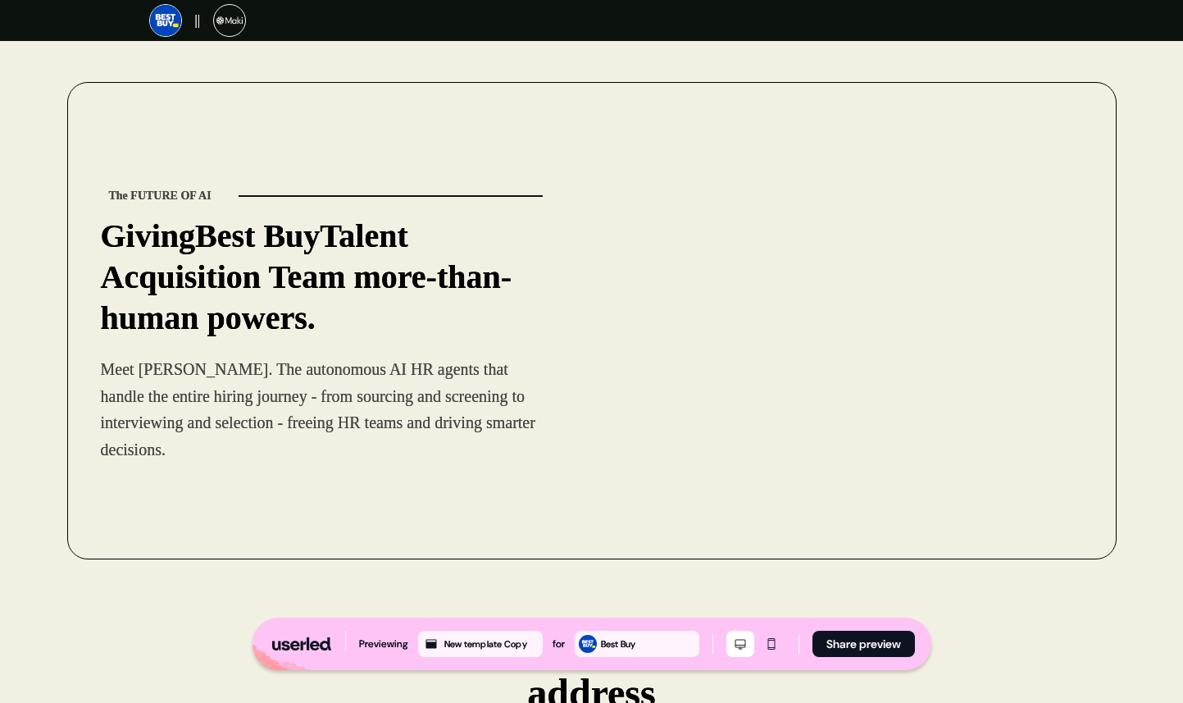  I want to click on div: Best Buy, so click(649, 644).